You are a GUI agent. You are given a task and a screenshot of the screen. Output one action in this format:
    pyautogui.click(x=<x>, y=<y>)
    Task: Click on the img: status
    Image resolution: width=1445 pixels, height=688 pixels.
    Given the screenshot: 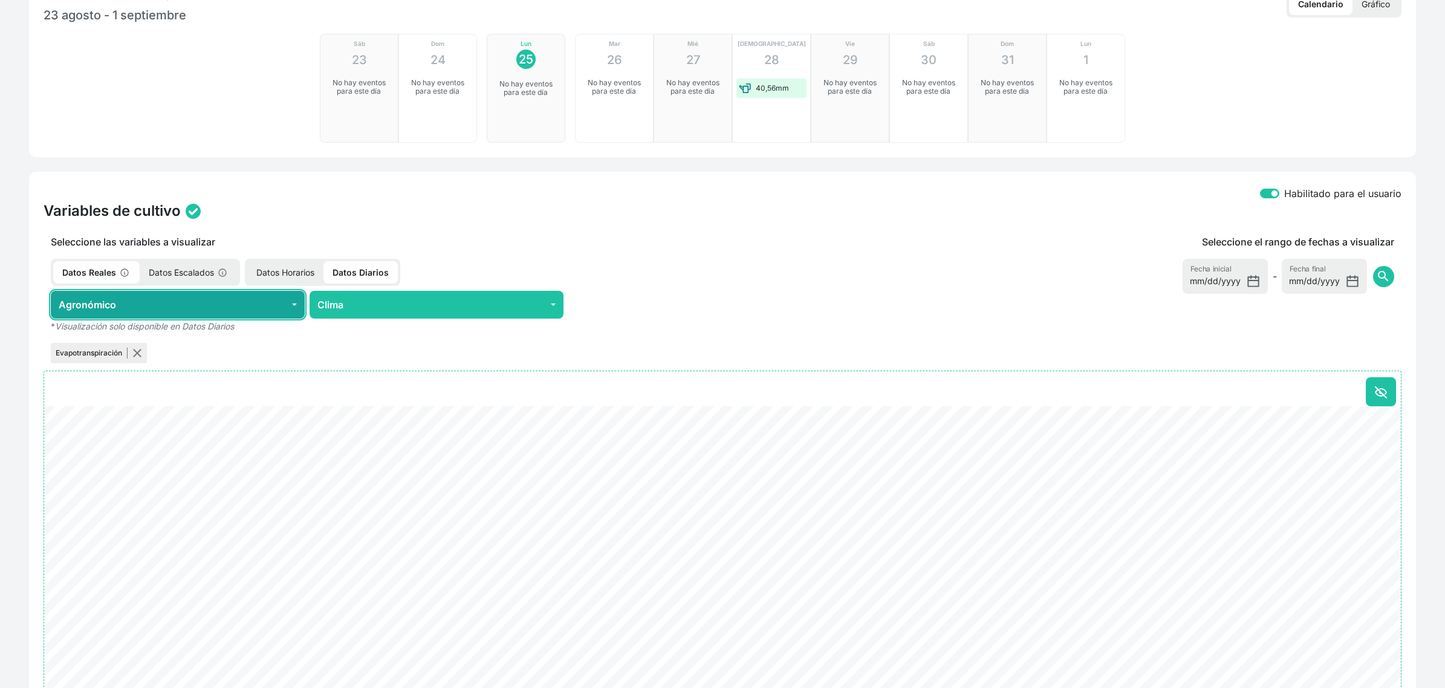 What is the action you would take?
    pyautogui.click(x=193, y=211)
    